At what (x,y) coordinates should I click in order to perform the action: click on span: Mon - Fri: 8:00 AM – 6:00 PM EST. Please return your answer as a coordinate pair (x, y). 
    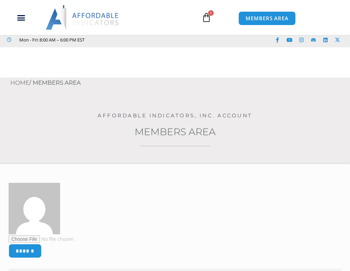
    Looking at the image, I should click on (51, 40).